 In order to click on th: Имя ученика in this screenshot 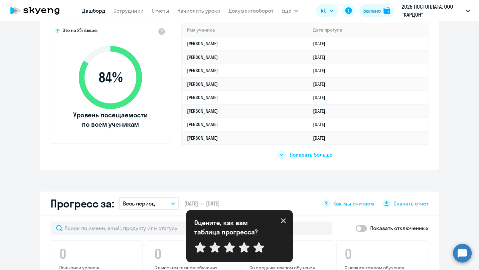, I will do `click(245, 30)`.